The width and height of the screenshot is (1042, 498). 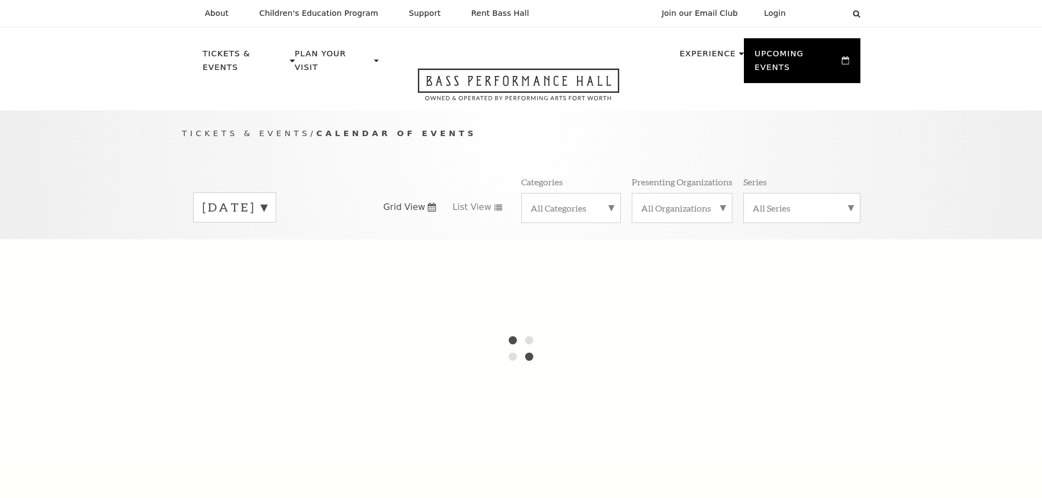 I want to click on select: Select:, so click(x=823, y=13).